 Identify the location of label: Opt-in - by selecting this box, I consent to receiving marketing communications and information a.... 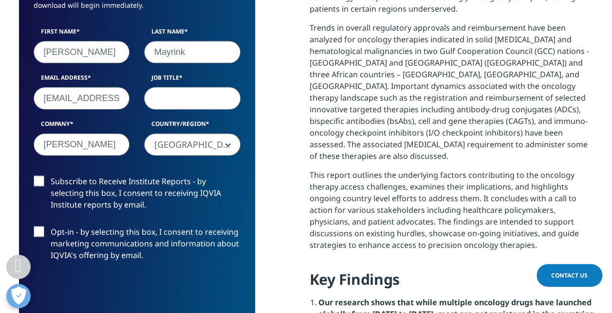
(137, 246).